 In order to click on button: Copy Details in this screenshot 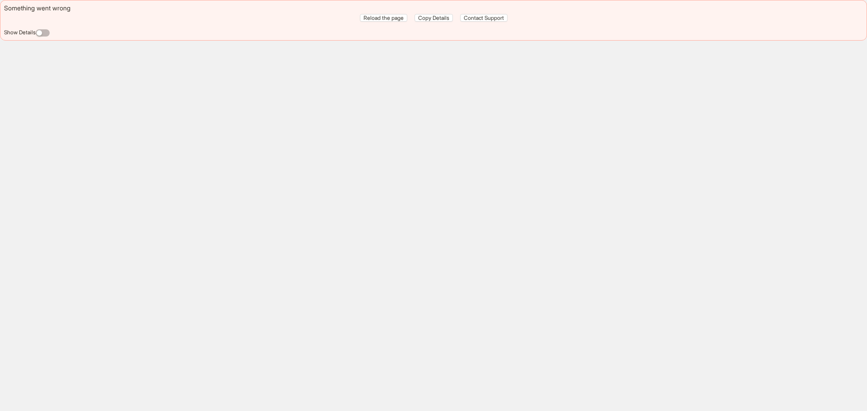, I will do `click(433, 18)`.